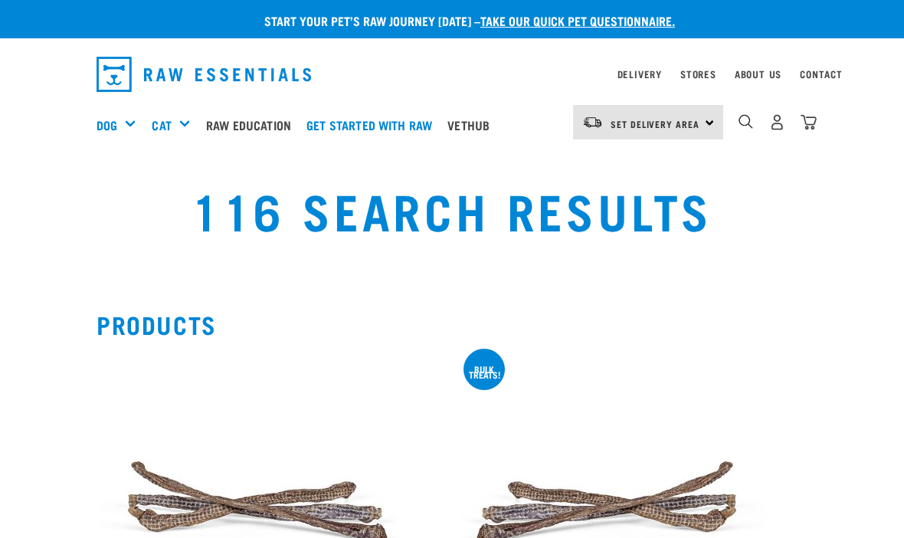 Image resolution: width=904 pixels, height=538 pixels. What do you see at coordinates (161, 125) in the screenshot?
I see `a: Cat` at bounding box center [161, 125].